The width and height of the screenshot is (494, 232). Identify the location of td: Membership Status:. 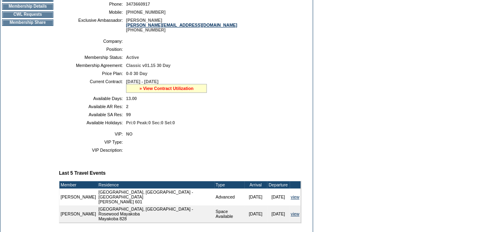
(92, 57).